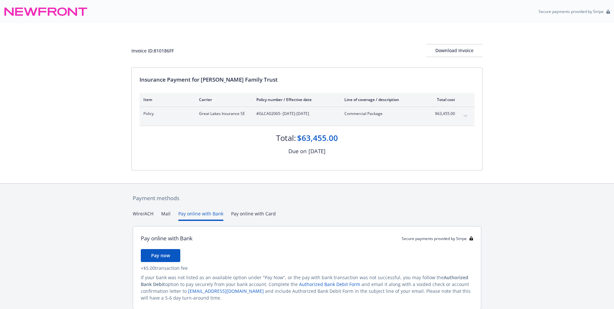 This screenshot has height=309, width=614. Describe the element at coordinates (286, 138) in the screenshot. I see `div: Total:` at that location.